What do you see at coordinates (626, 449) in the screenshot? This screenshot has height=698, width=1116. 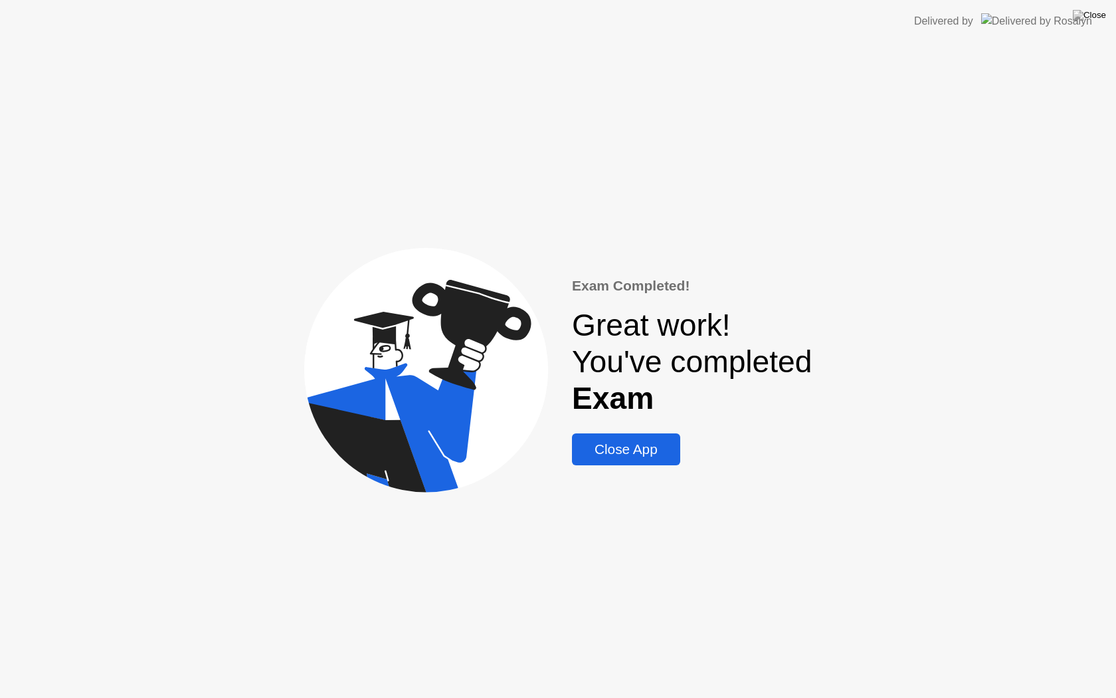 I see `button: Close App` at bounding box center [626, 449].